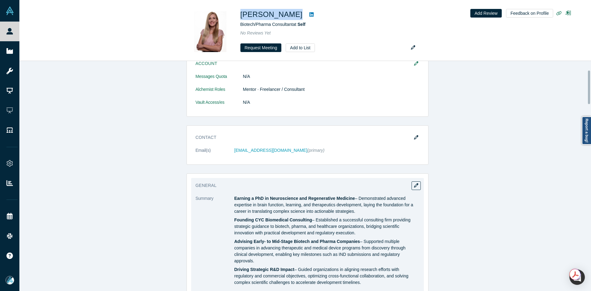 The width and height of the screenshot is (591, 291). I want to click on dt: Alchemist Roles, so click(219, 93).